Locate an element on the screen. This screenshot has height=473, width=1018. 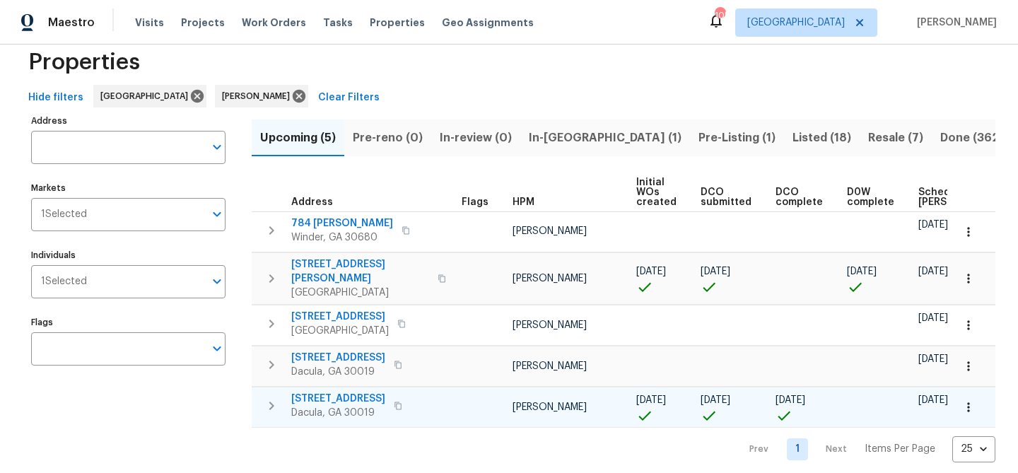
span: Upcoming (5) is located at coordinates (298, 138).